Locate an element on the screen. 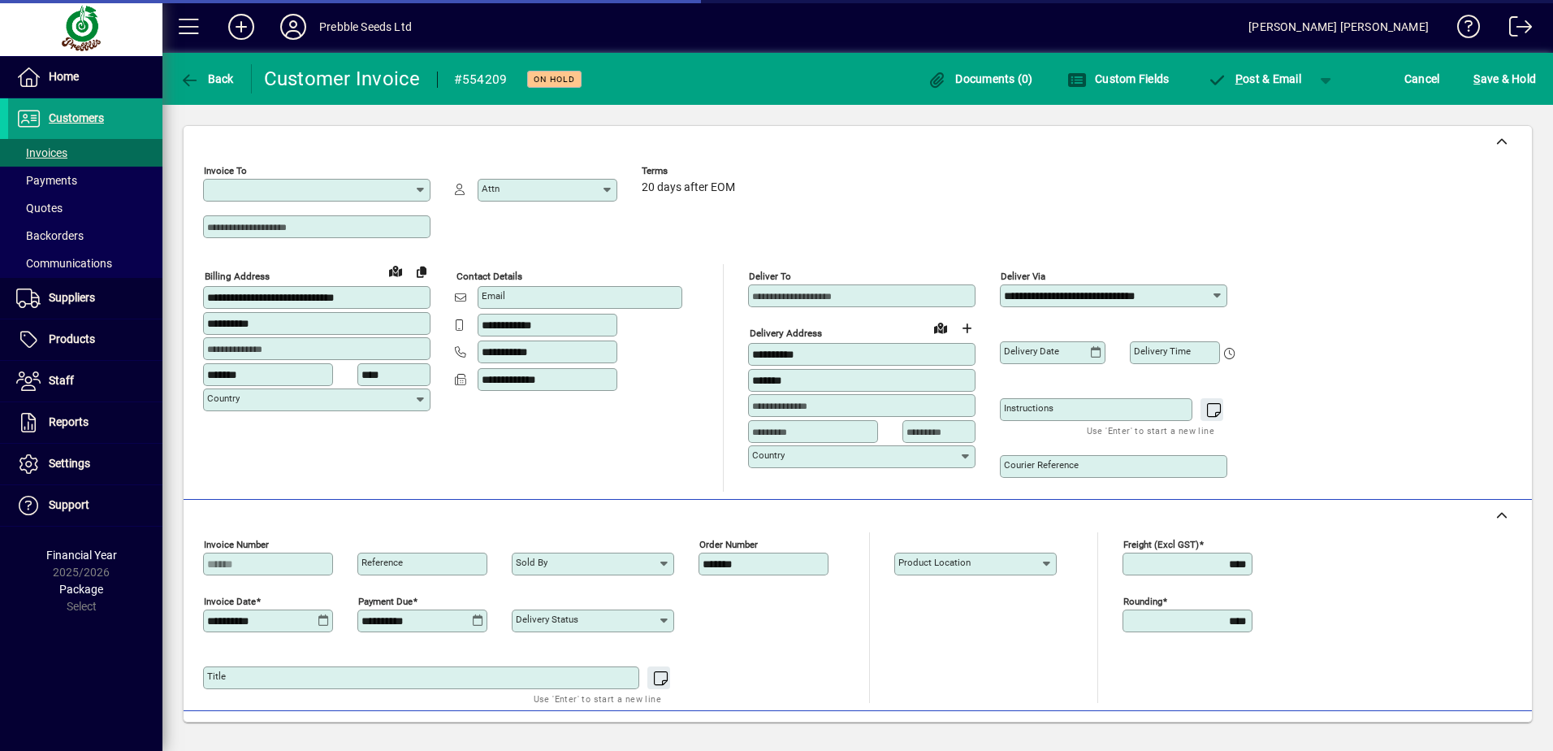 The image size is (1553, 751). span: Cancel is located at coordinates (1422, 79).